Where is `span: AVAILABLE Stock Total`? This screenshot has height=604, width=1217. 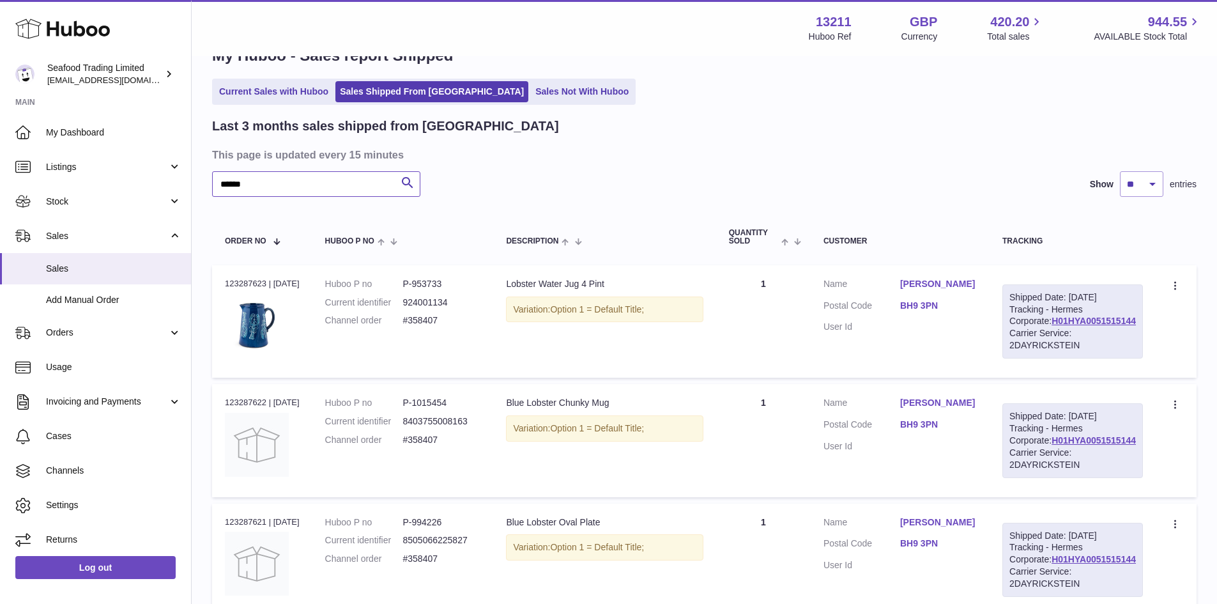
span: AVAILABLE Stock Total is located at coordinates (1147, 36).